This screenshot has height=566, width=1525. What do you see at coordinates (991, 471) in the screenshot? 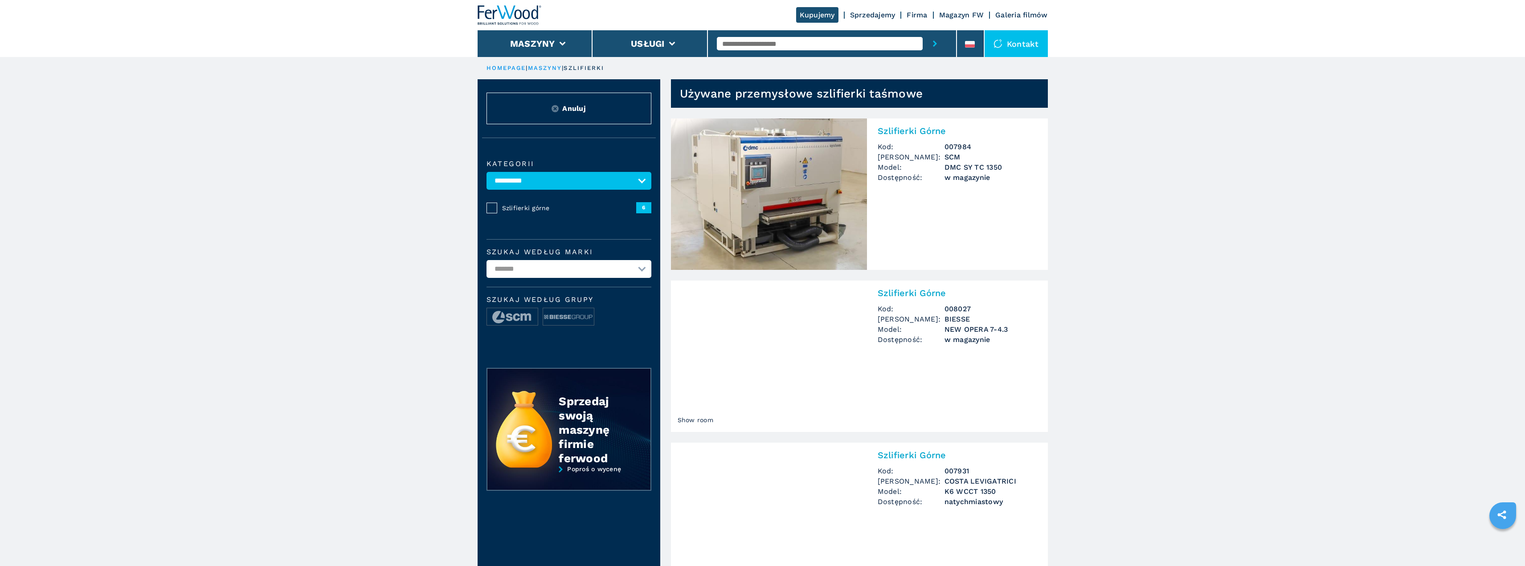
I see `h3: 007931` at bounding box center [991, 471].